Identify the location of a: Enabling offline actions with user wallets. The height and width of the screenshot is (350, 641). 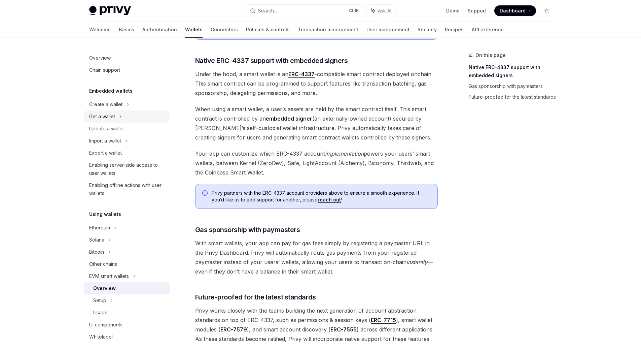
(127, 189).